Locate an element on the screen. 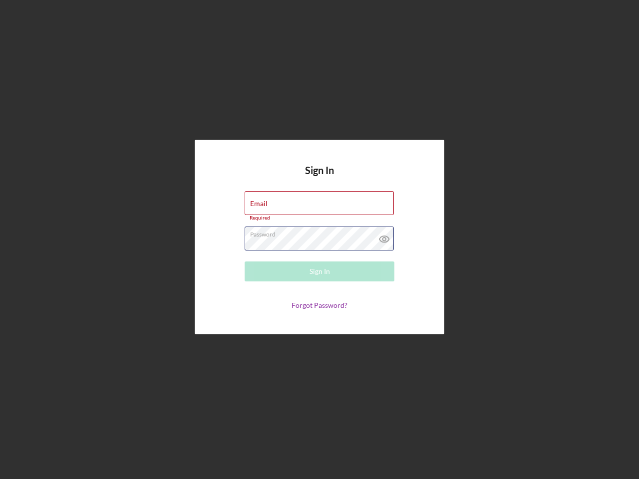 This screenshot has width=639, height=479. label: Password is located at coordinates (322, 233).